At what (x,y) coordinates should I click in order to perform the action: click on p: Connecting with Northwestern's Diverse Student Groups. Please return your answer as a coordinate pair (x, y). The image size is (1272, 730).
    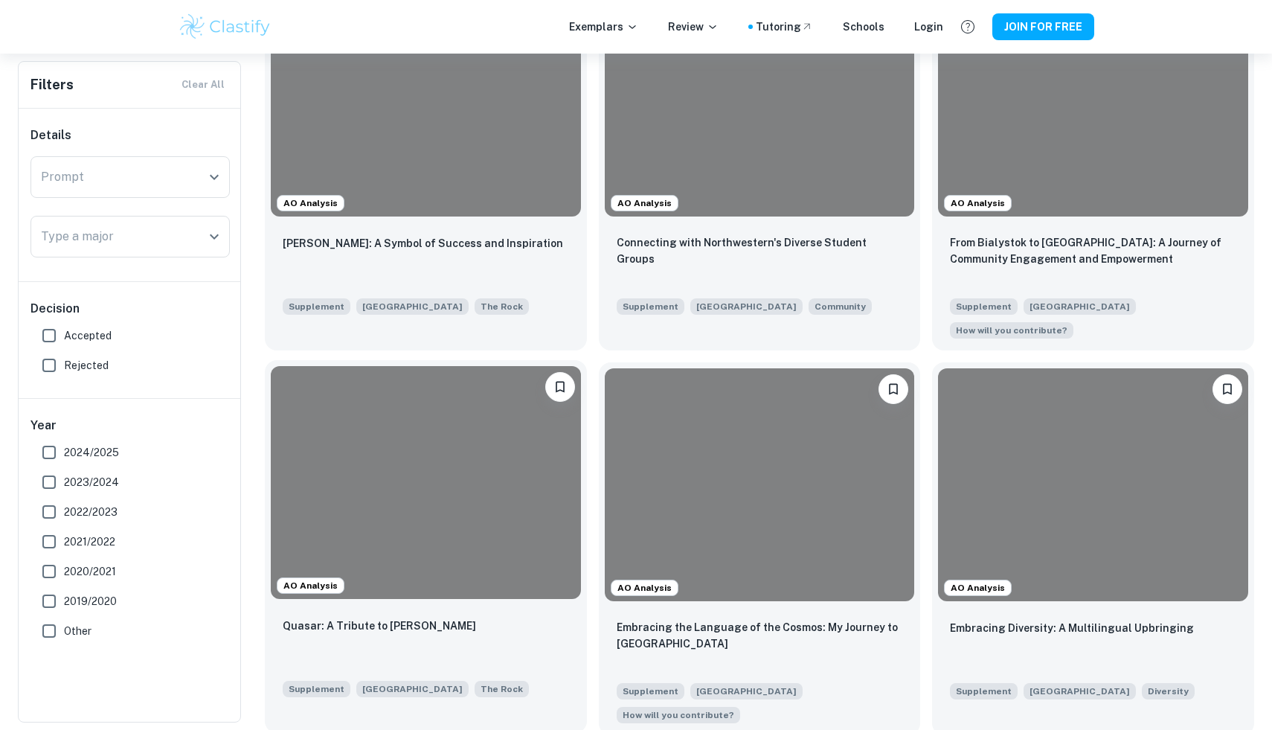
    Looking at the image, I should click on (759, 251).